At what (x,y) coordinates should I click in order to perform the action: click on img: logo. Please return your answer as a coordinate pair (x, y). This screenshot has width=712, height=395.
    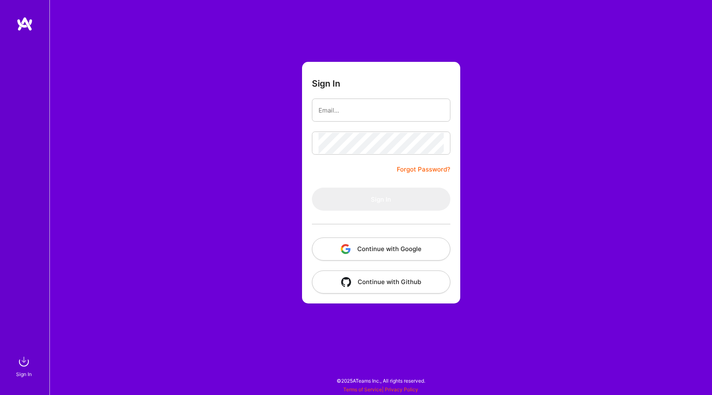
    Looking at the image, I should click on (25, 24).